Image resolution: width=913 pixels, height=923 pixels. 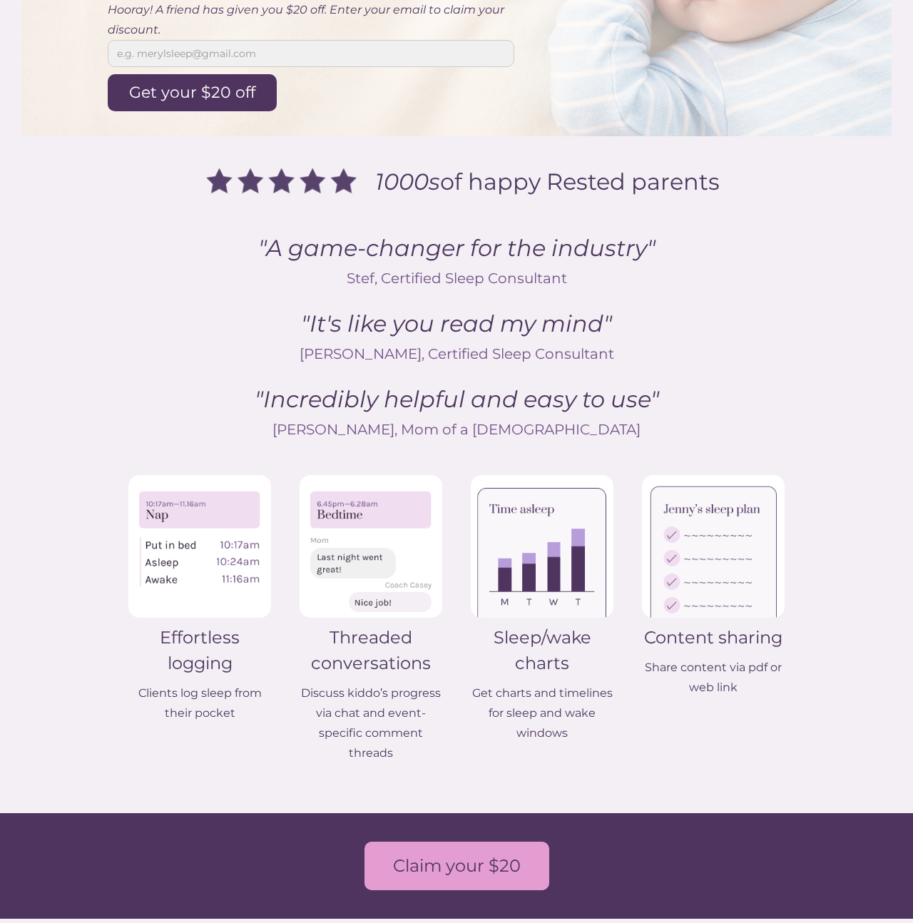 What do you see at coordinates (200, 703) in the screenshot?
I see `p: Clients log sleep from their pocket` at bounding box center [200, 703].